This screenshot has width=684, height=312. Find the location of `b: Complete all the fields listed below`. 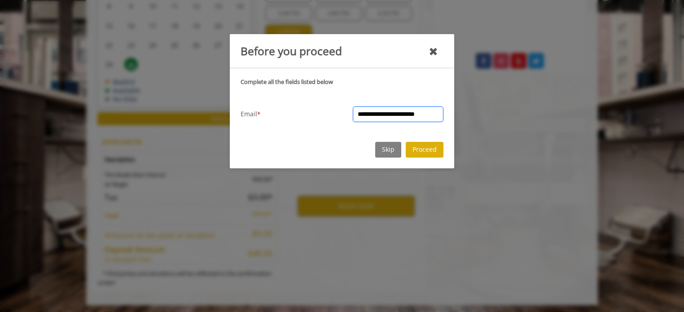

b: Complete all the fields listed below is located at coordinates (287, 82).